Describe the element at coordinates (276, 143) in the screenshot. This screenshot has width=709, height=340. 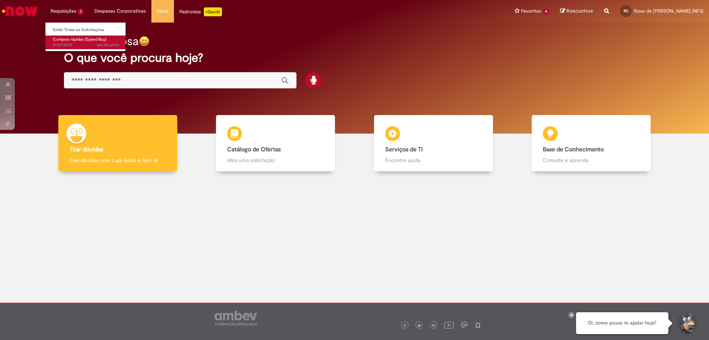
I see `a: Catálogo de Ofertas Abra uma solicitação` at that location.